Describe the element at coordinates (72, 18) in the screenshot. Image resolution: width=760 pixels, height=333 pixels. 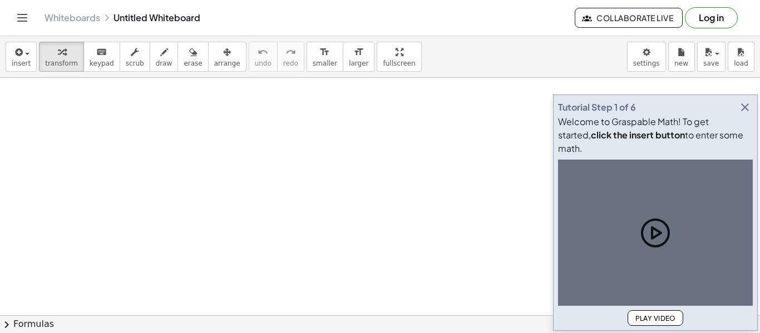
I see `a: Whiteboards` at that location.